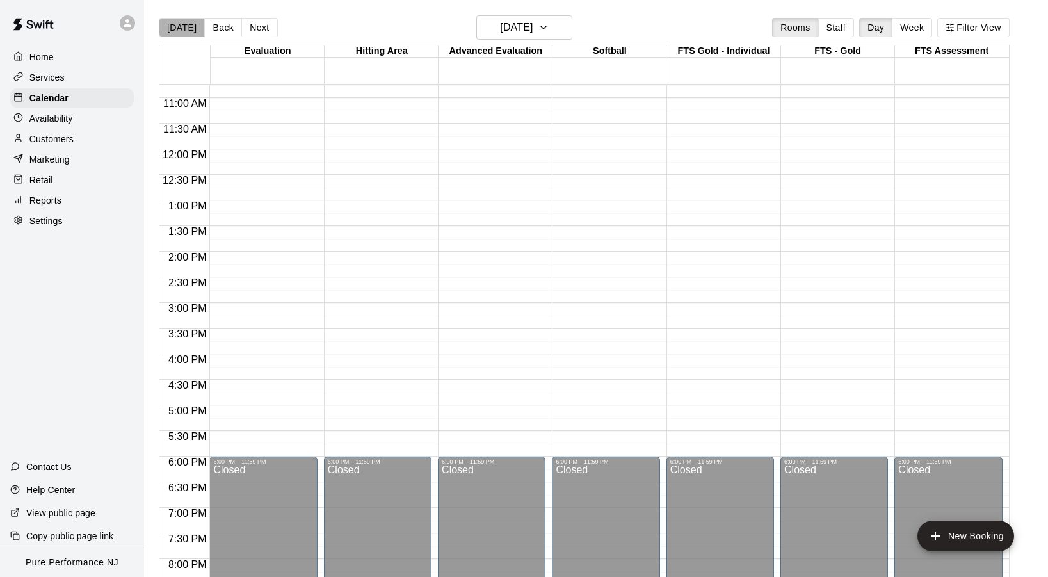  Describe the element at coordinates (49, 159) in the screenshot. I see `p: Marketing` at that location.